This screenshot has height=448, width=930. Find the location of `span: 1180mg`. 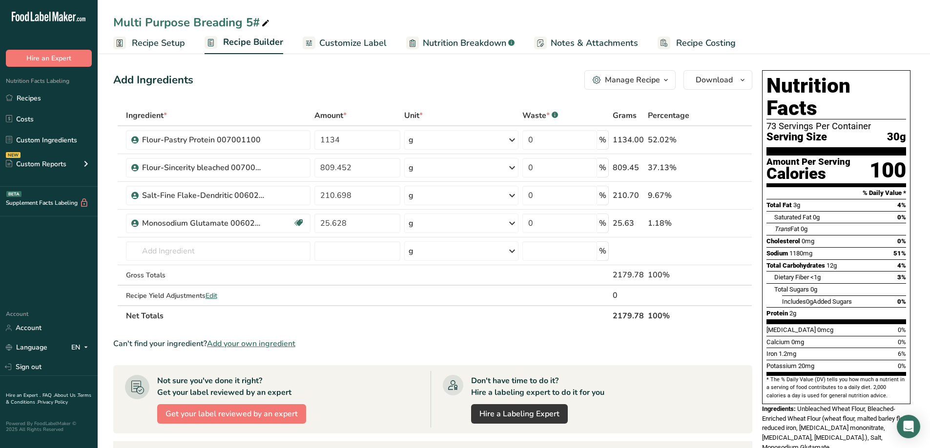

span: 1180mg is located at coordinates (800, 253).